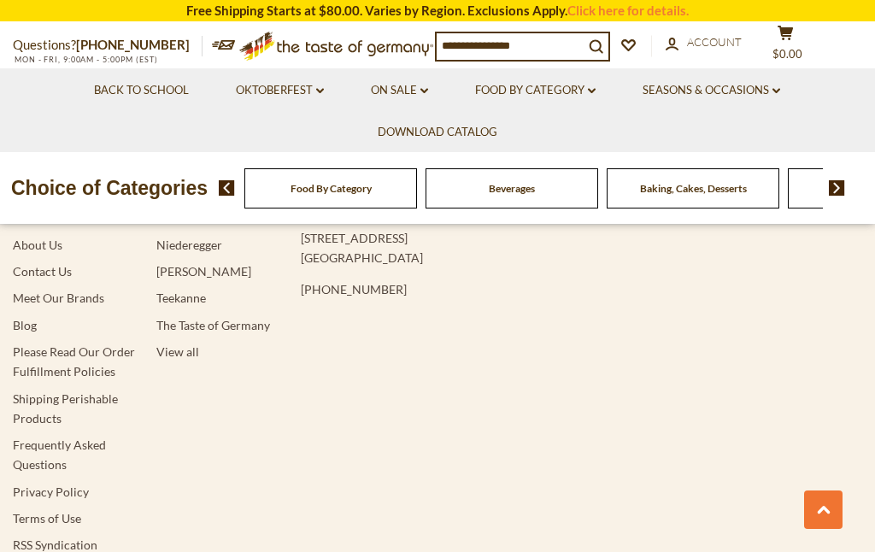 This screenshot has height=552, width=875. I want to click on a: Terms of Use, so click(47, 518).